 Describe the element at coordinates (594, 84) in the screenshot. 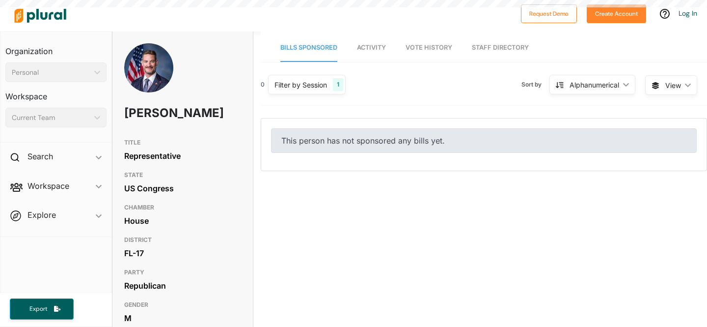

I see `div: Alphanumerical` at that location.